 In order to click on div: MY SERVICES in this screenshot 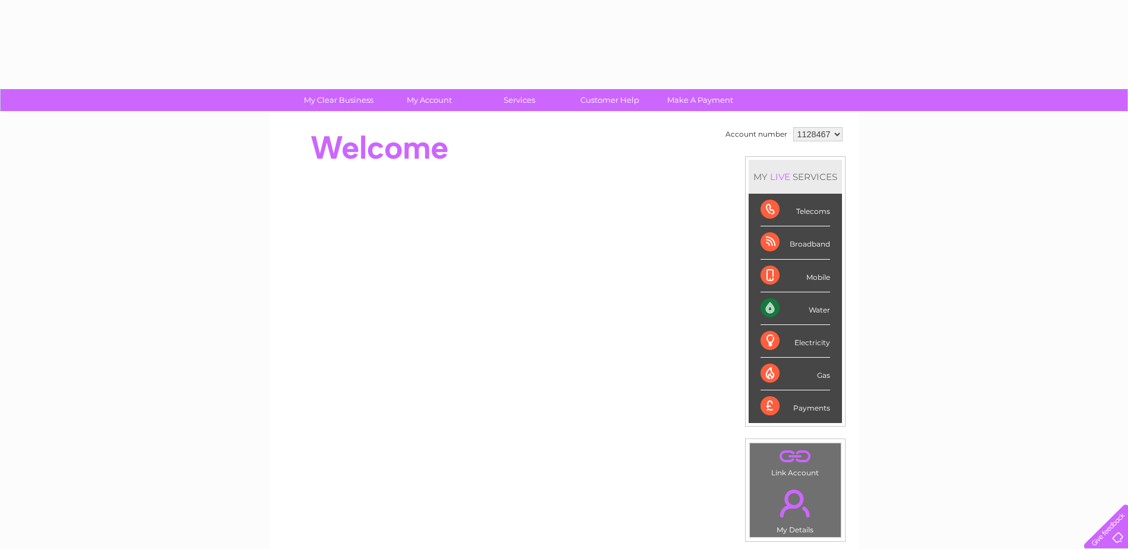, I will do `click(795, 177)`.